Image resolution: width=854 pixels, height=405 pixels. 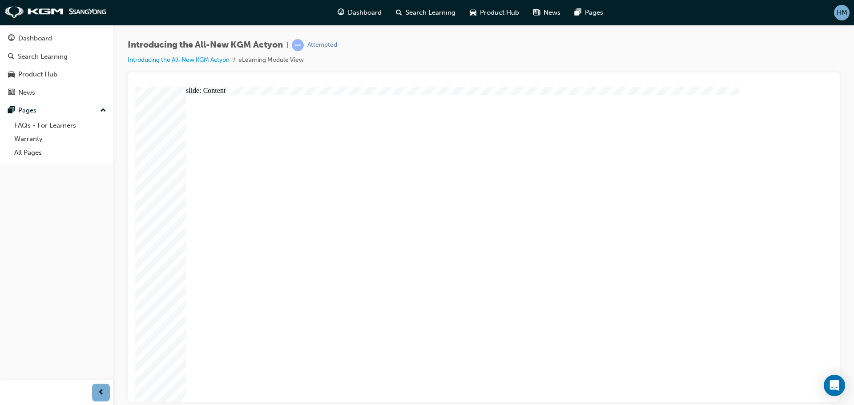 What do you see at coordinates (60, 125) in the screenshot?
I see `a: FAQs - For Learners` at bounding box center [60, 125].